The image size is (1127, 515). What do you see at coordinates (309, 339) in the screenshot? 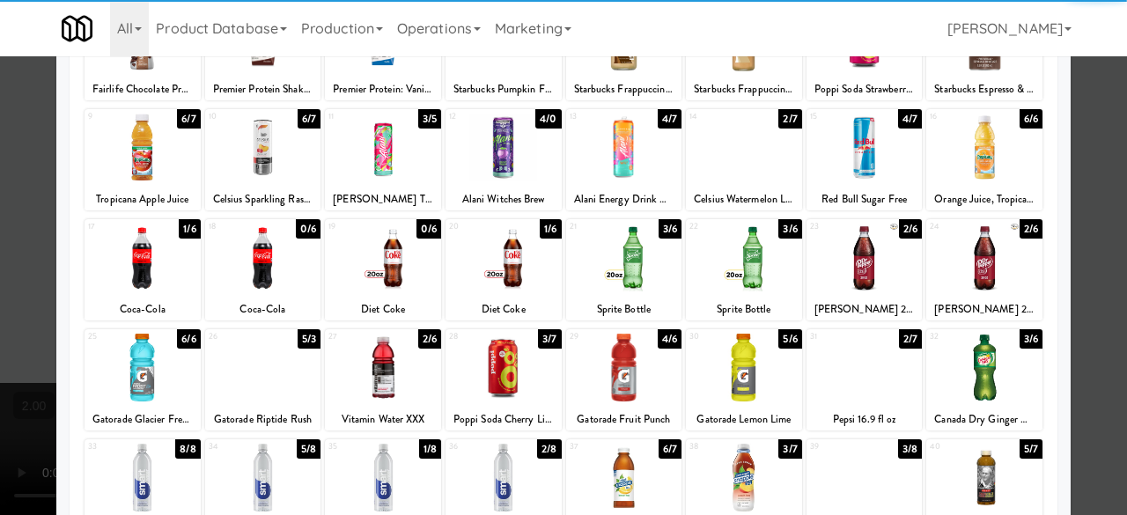
I see `div: 5/3` at bounding box center [309, 339].